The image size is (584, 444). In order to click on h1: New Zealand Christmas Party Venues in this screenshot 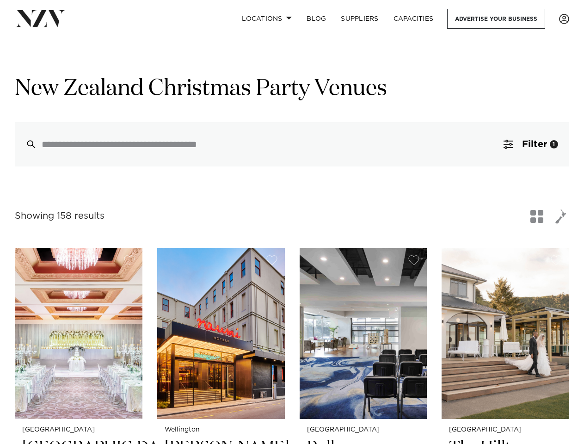, I will do `click(292, 89)`.